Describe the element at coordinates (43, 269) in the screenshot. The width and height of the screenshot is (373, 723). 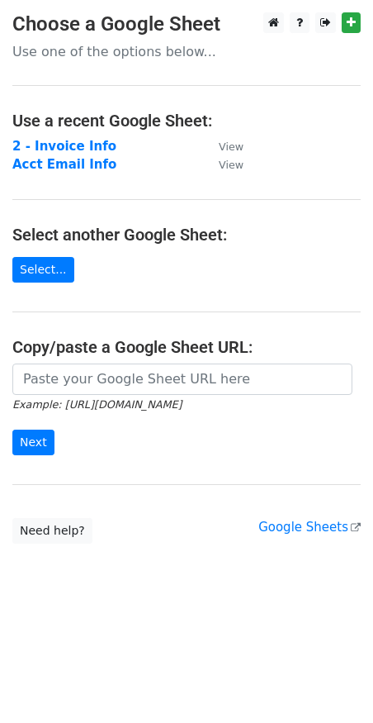
I see `a: Select...` at that location.